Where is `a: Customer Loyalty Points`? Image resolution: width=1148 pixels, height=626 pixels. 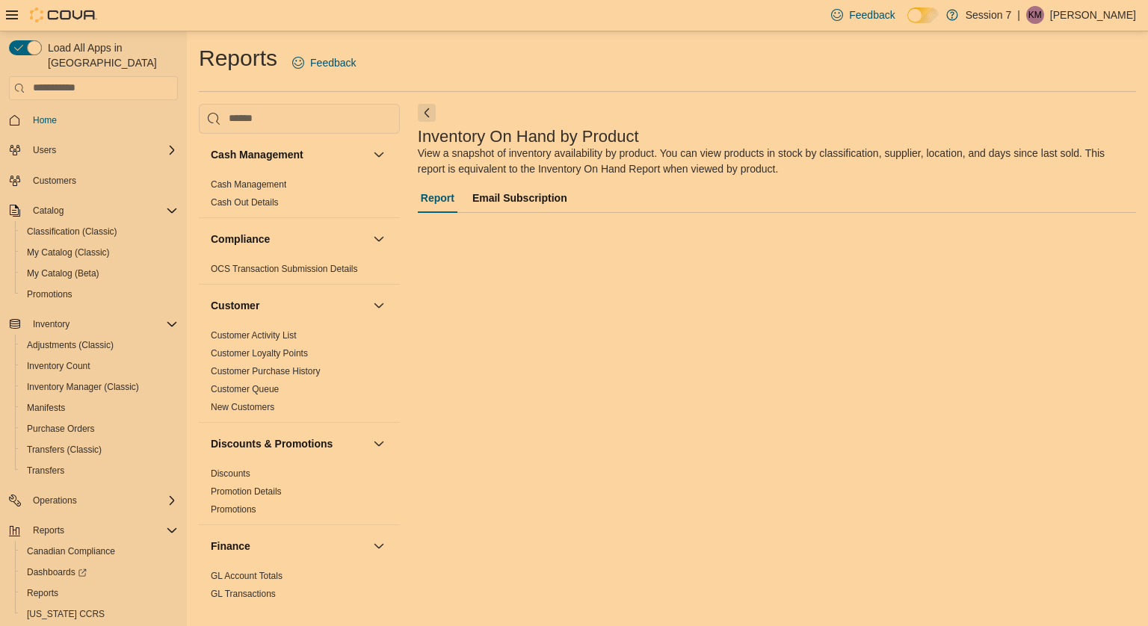 a: Customer Loyalty Points is located at coordinates (259, 354).